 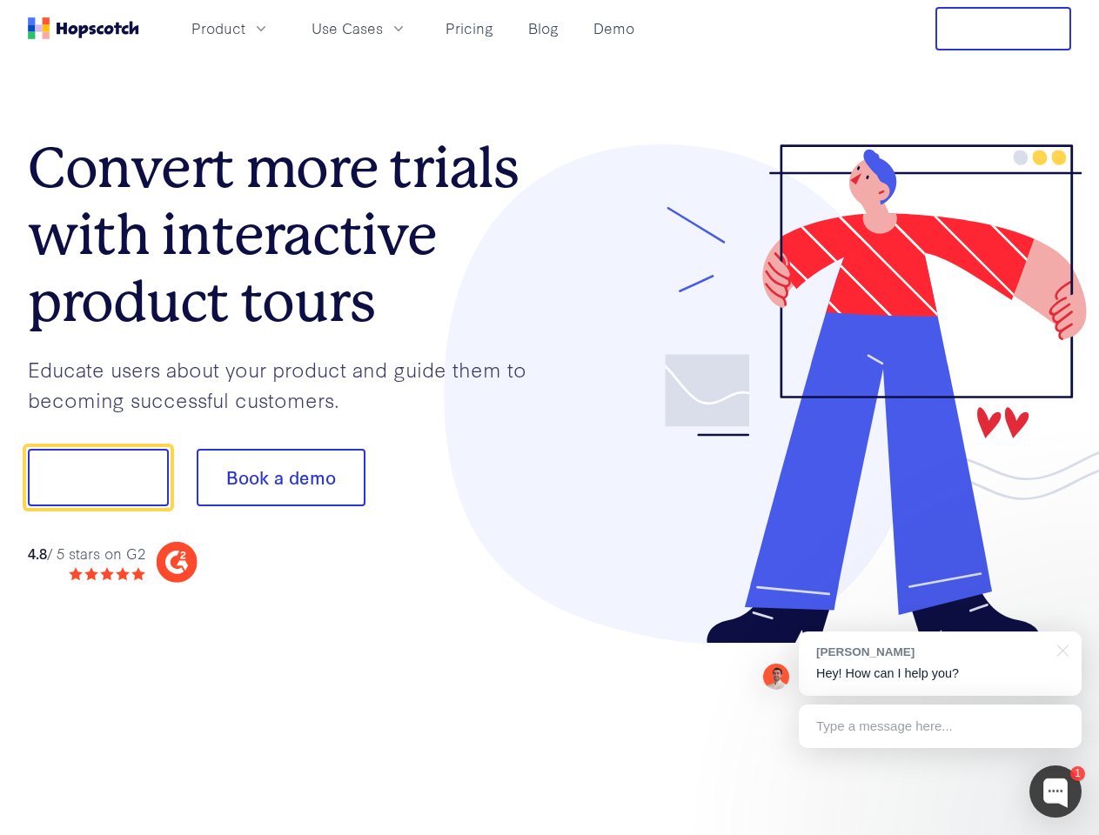 What do you see at coordinates (289, 384) in the screenshot?
I see `p: Educate users about your product and guide them to becoming successful customers.` at bounding box center [289, 384].